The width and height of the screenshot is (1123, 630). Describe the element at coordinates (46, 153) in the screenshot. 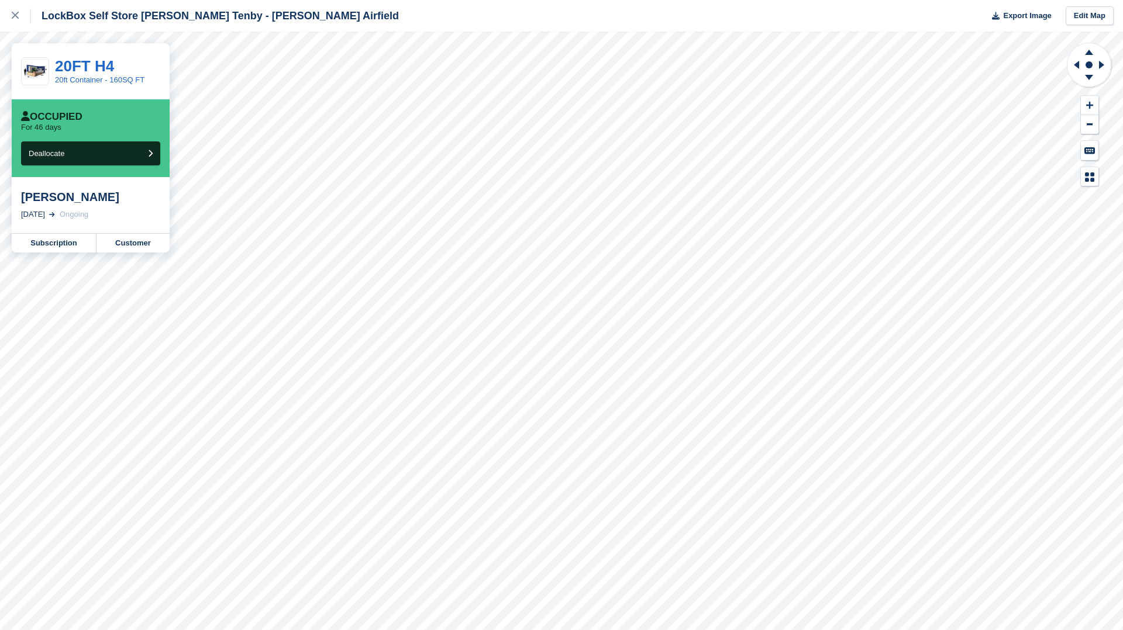

I see `span: Deallocate` at that location.